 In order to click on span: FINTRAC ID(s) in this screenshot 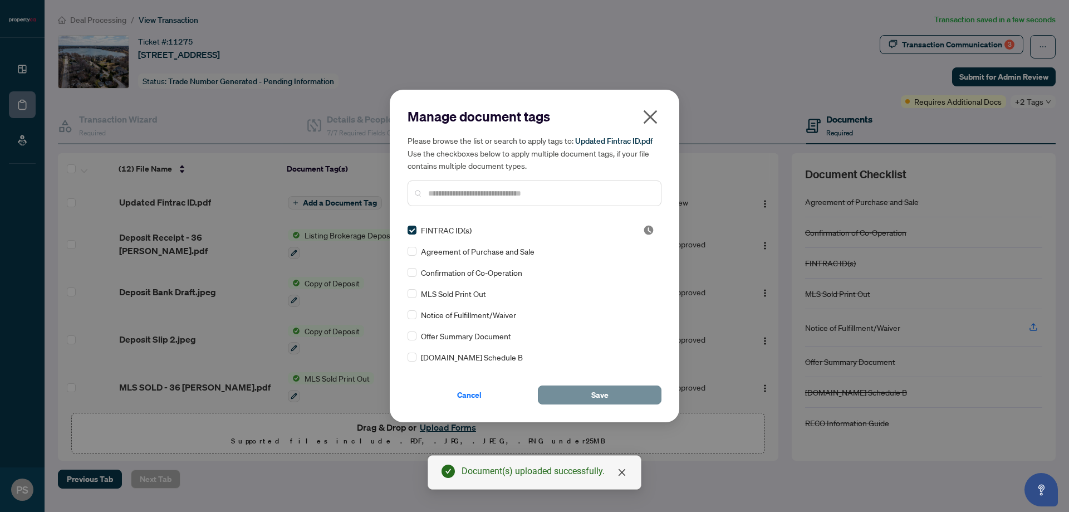, I will do `click(446, 230)`.